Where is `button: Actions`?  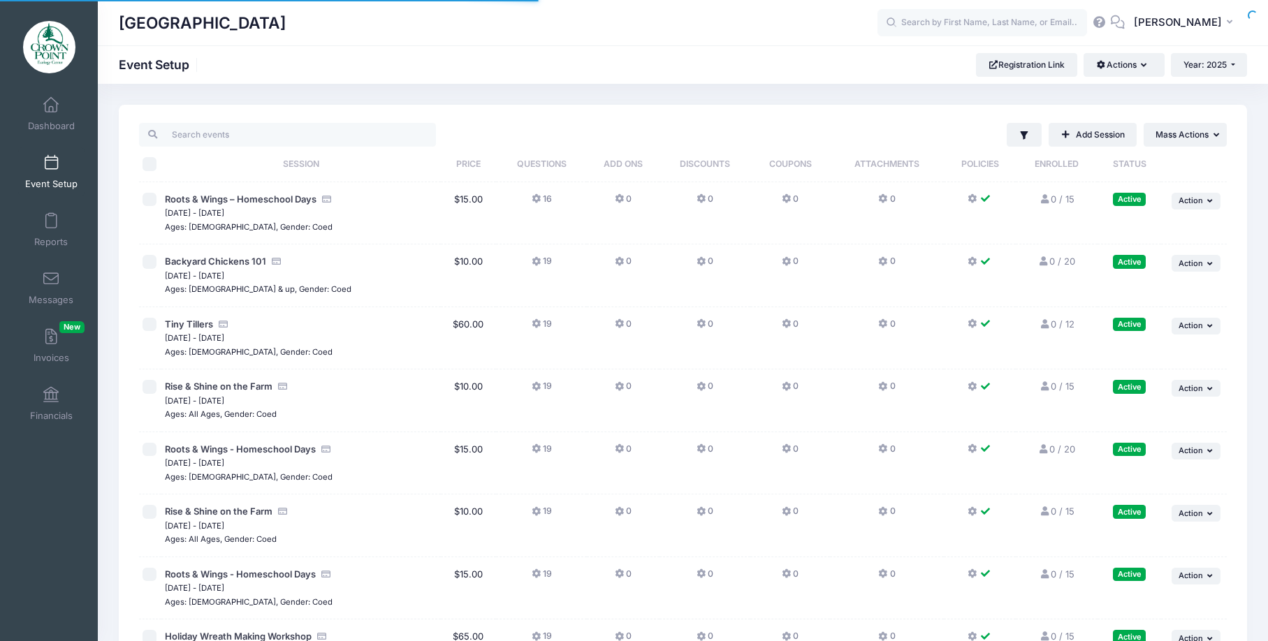 button: Actions is located at coordinates (1124, 65).